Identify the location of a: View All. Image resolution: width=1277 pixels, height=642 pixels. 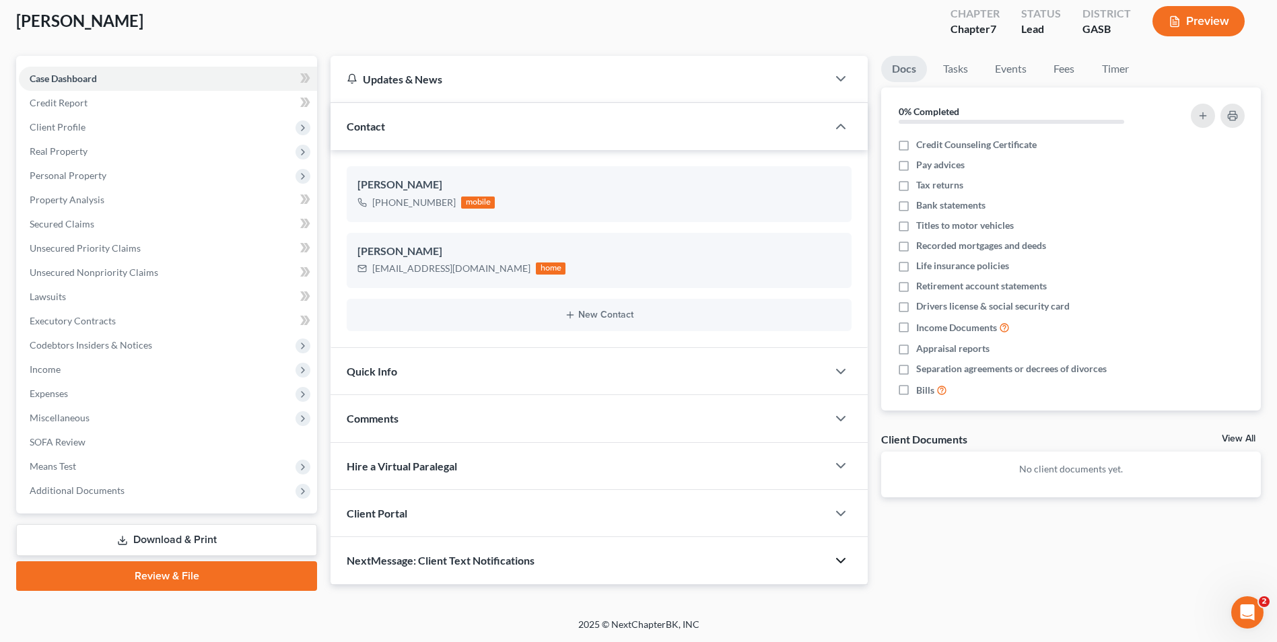
(1239, 439).